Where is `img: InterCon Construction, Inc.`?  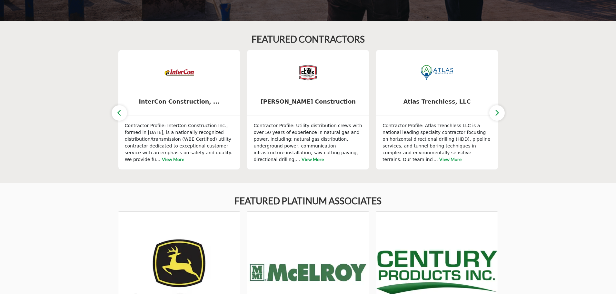 img: InterCon Construction, Inc. is located at coordinates (179, 73).